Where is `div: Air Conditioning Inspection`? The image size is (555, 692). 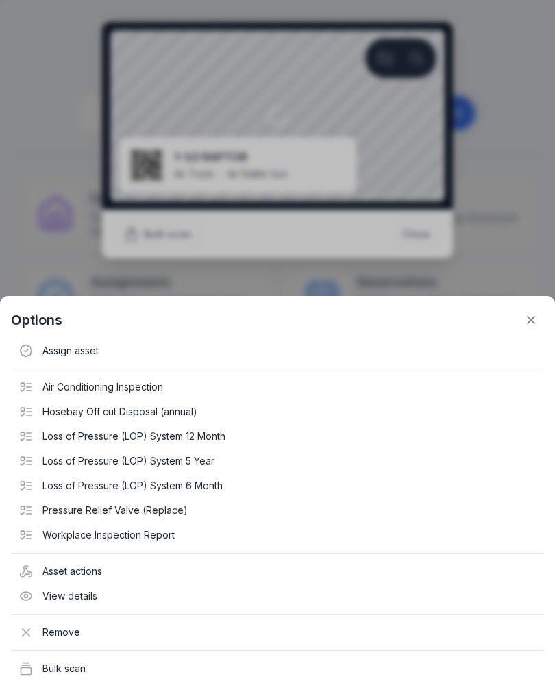 div: Air Conditioning Inspection is located at coordinates (278, 387).